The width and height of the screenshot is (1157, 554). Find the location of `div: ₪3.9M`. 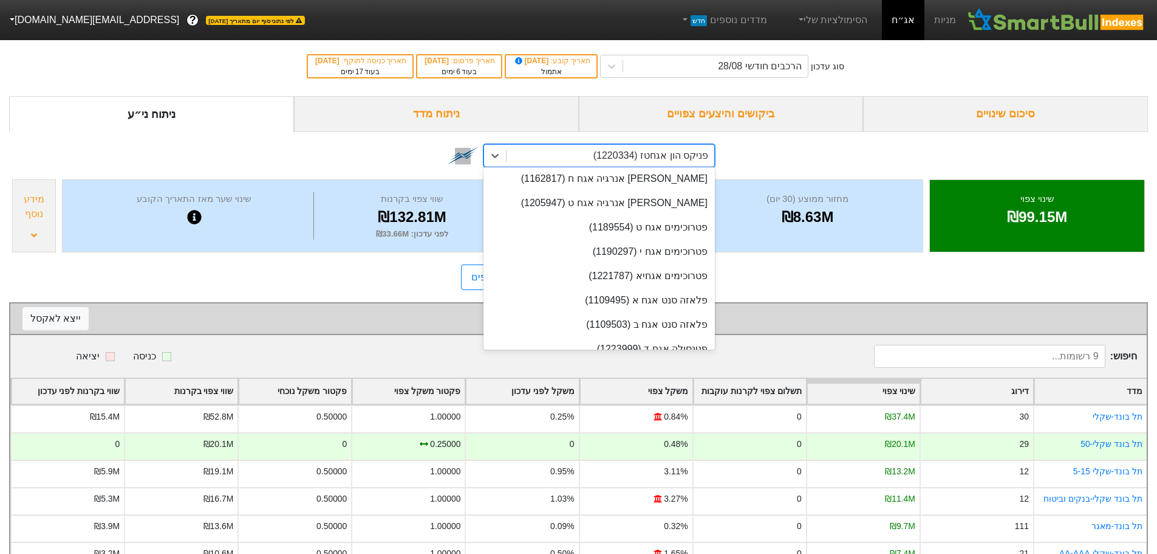

div: ₪3.9M is located at coordinates (107, 526).